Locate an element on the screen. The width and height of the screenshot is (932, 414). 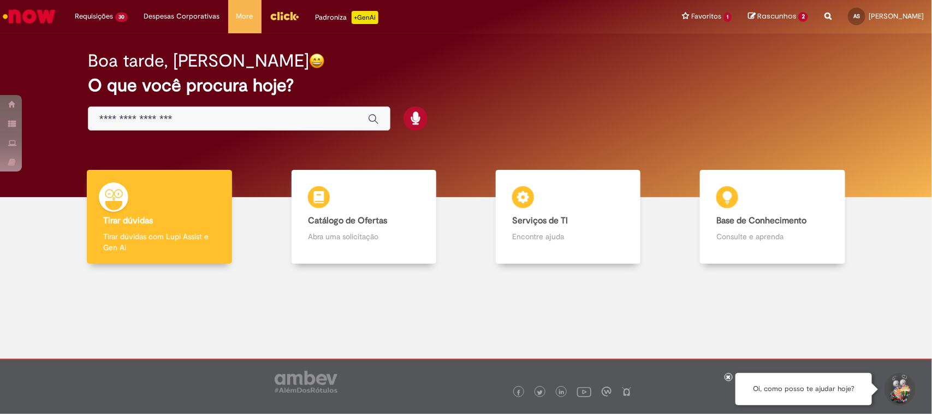
span: 30 is located at coordinates (121, 17).